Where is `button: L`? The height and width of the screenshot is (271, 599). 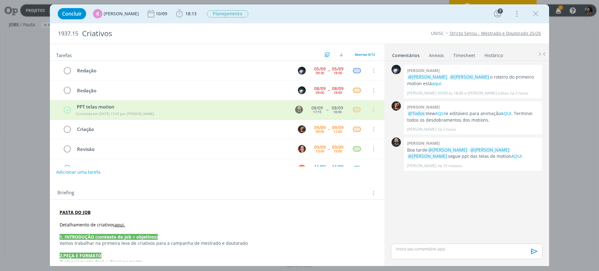 button: L is located at coordinates (302, 129).